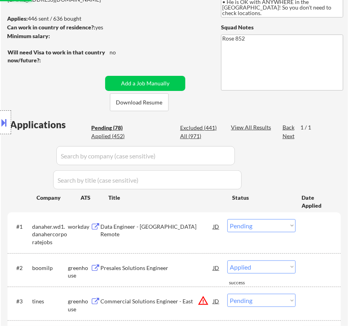 The image size is (348, 326). I want to click on div: Status, so click(261, 197).